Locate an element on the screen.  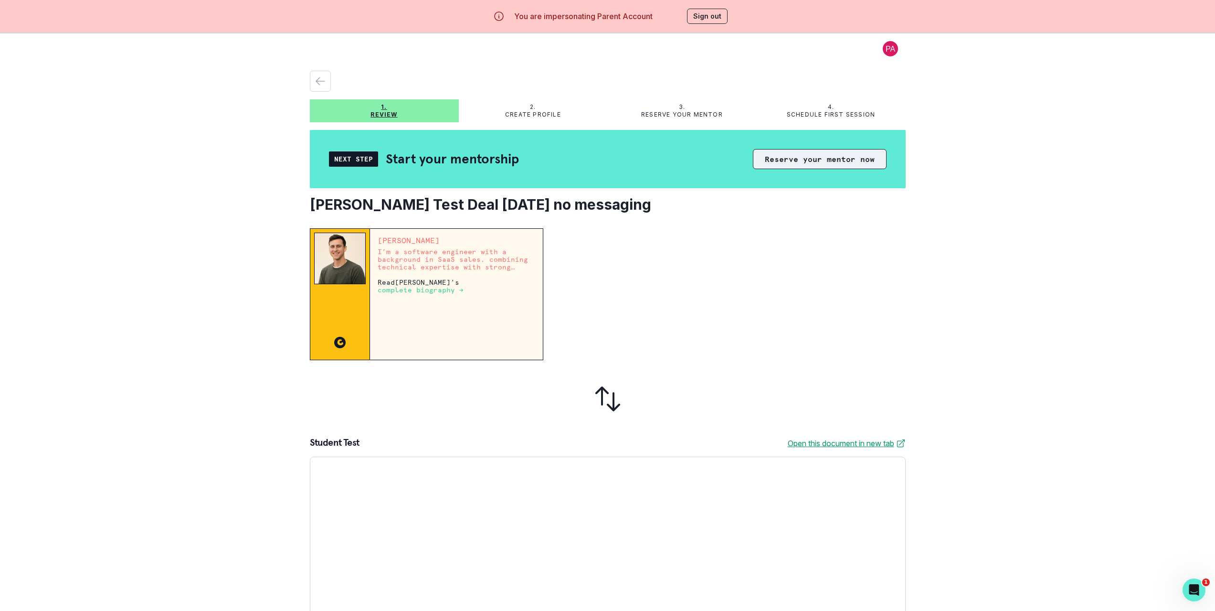
p: I’m a software engineer with a background in SaaS sales, combining technical expertise with stron... is located at coordinates (456, 259).